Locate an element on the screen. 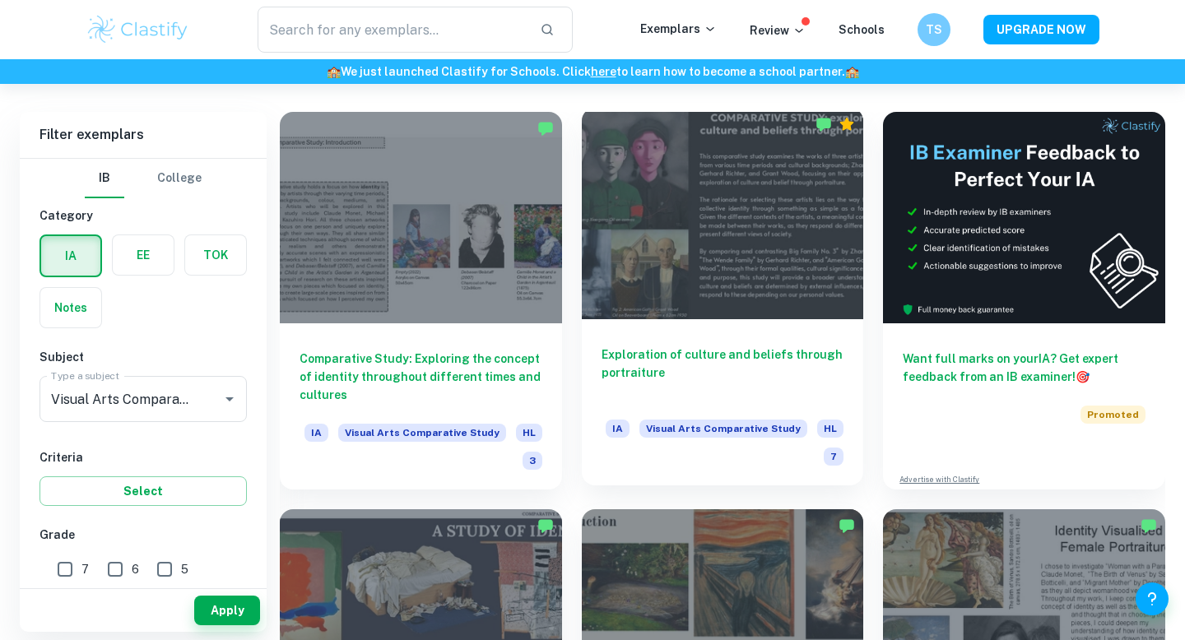 The width and height of the screenshot is (1185, 640). span: 5 is located at coordinates (184, 569).